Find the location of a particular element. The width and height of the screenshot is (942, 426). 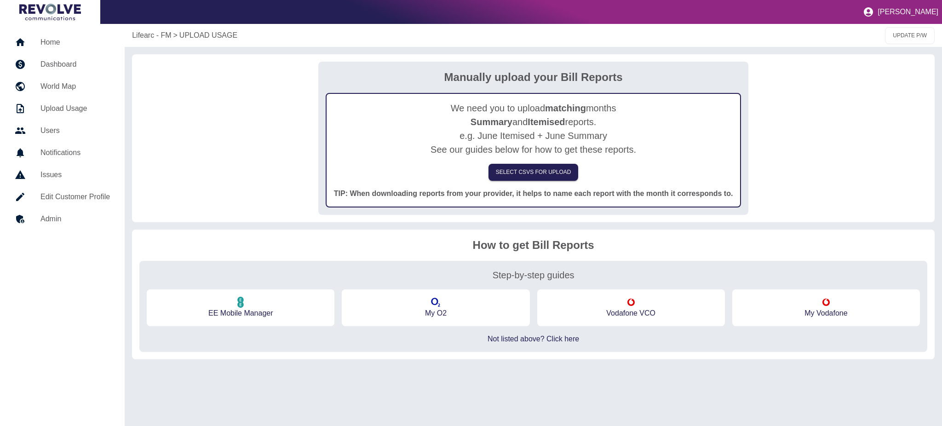

h5: Admin is located at coordinates (75, 219).